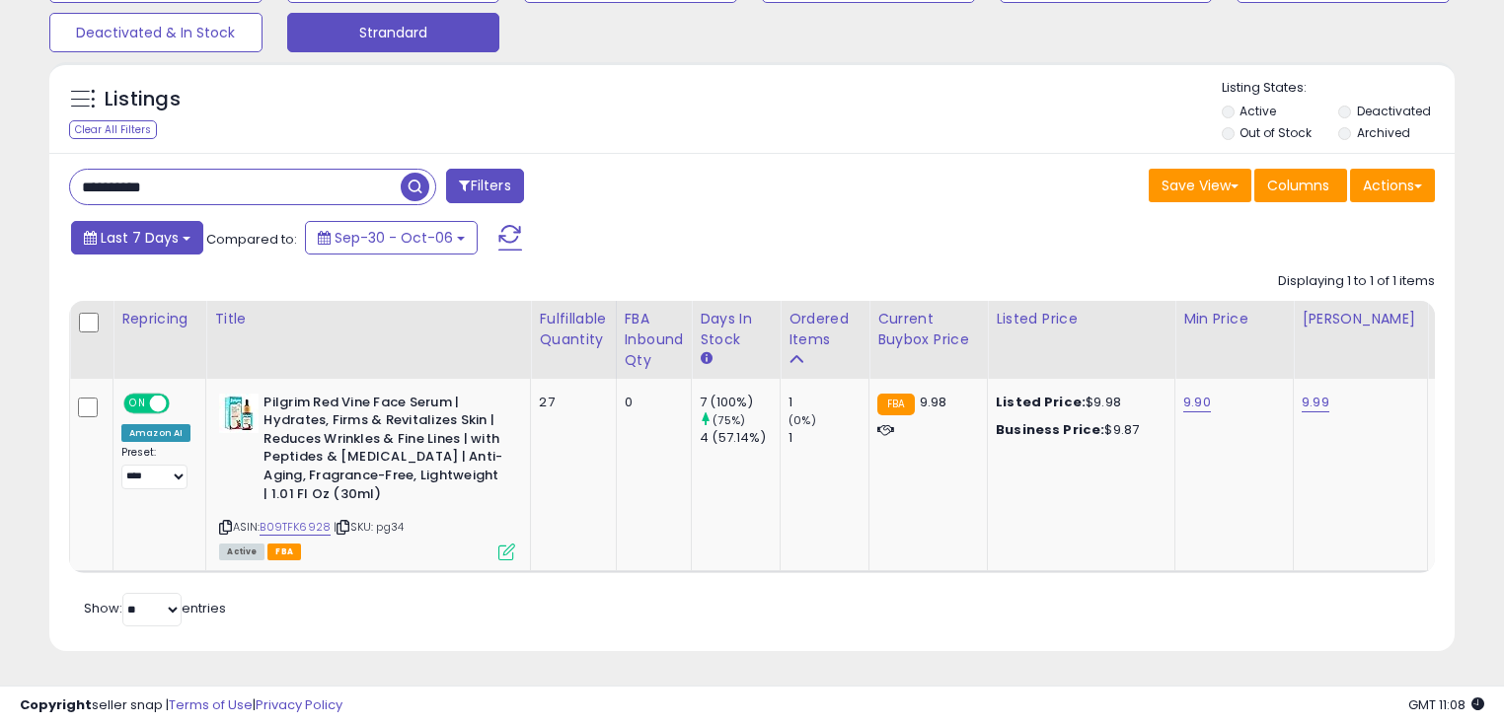  Describe the element at coordinates (299, 705) in the screenshot. I see `a: Privacy Policy` at that location.